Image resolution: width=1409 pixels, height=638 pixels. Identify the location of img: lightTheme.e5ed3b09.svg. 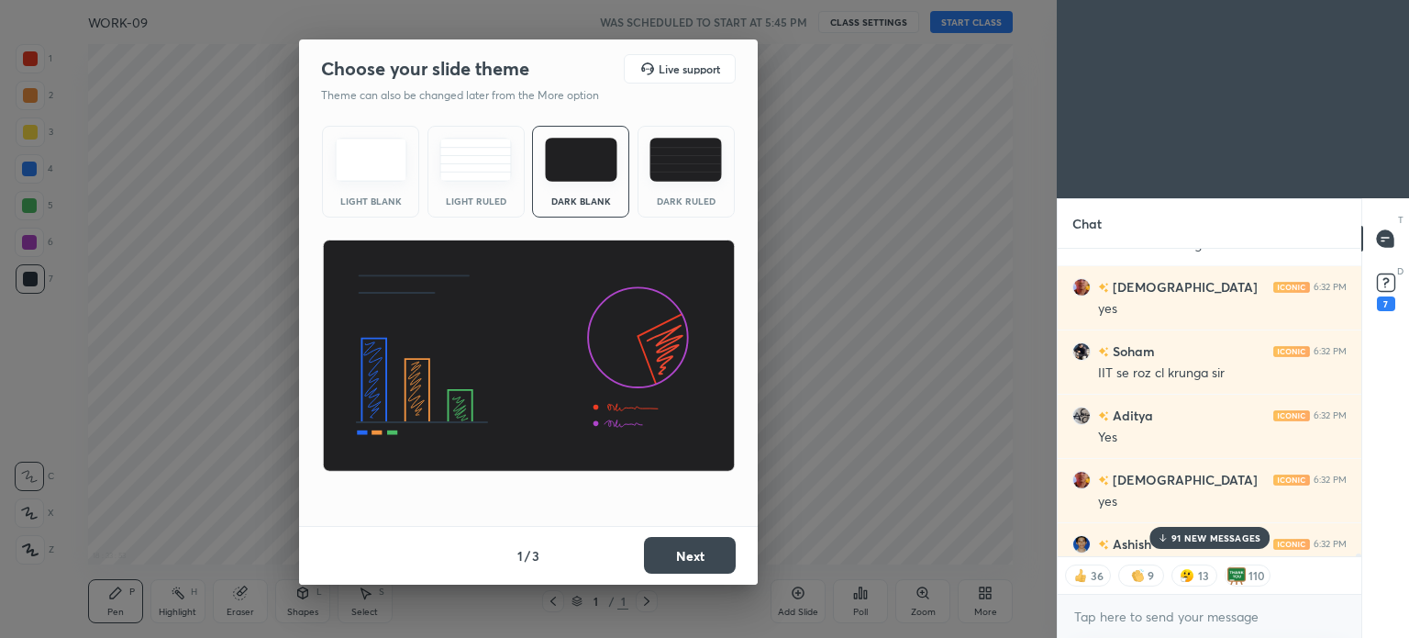
(371, 160).